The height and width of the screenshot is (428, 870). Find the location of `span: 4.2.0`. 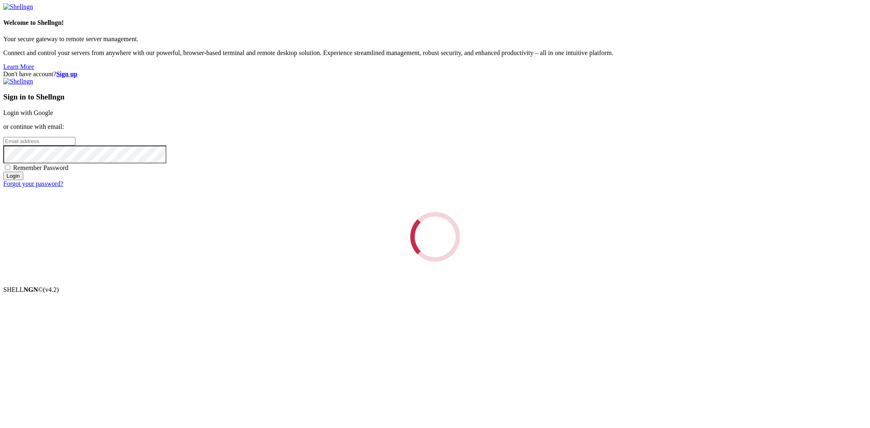

span: 4.2.0 is located at coordinates (51, 289).